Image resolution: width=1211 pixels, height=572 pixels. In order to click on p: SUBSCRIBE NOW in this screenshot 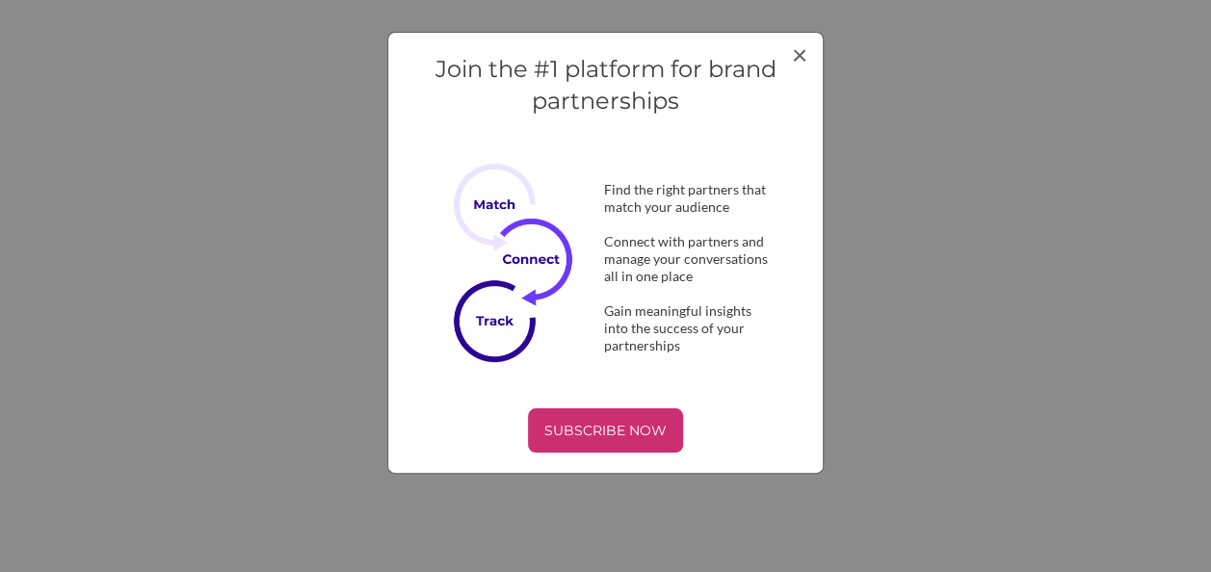, I will do `click(605, 430)`.